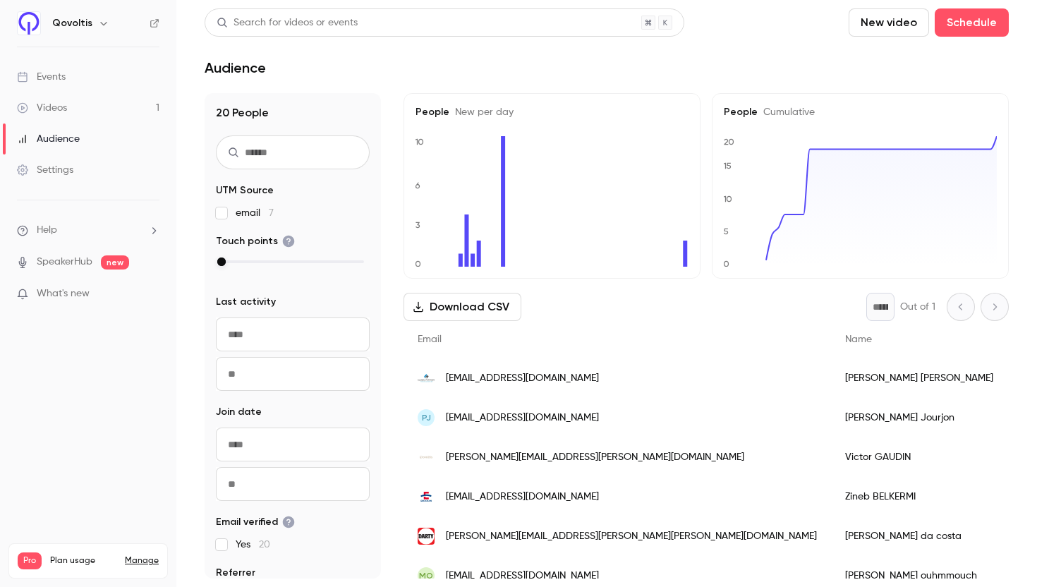 The image size is (1037, 587). I want to click on span: Name, so click(859, 339).